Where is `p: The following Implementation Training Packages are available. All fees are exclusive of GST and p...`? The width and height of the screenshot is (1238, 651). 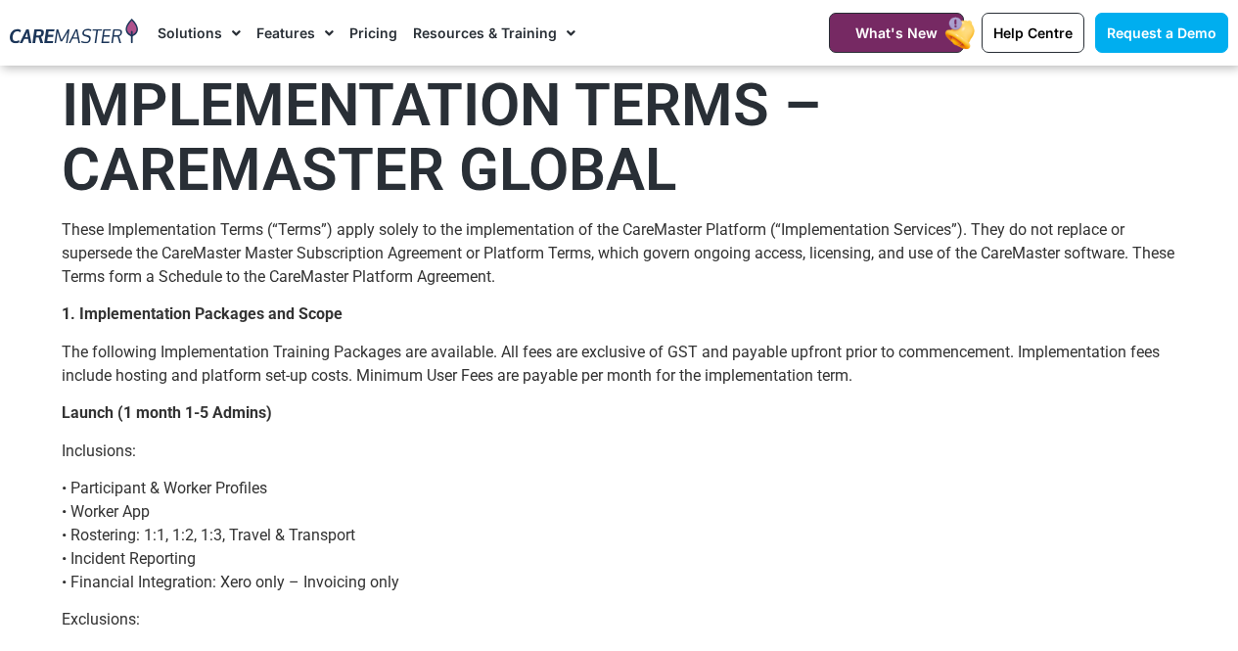
p: The following Implementation Training Packages are available. All fees are exclusive of GST and p... is located at coordinates (620, 364).